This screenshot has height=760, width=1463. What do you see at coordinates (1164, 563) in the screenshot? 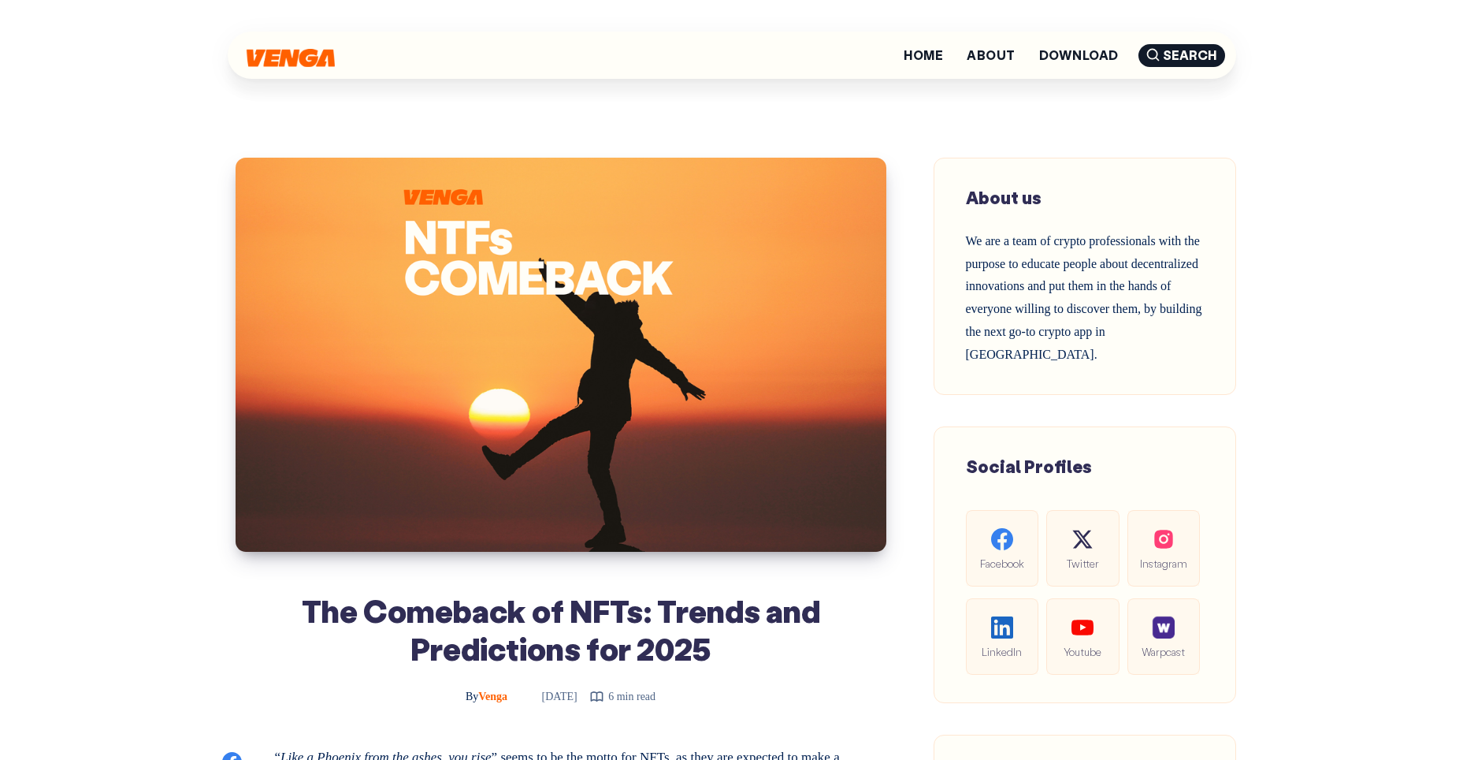
I see `span: Instagram` at bounding box center [1164, 563].